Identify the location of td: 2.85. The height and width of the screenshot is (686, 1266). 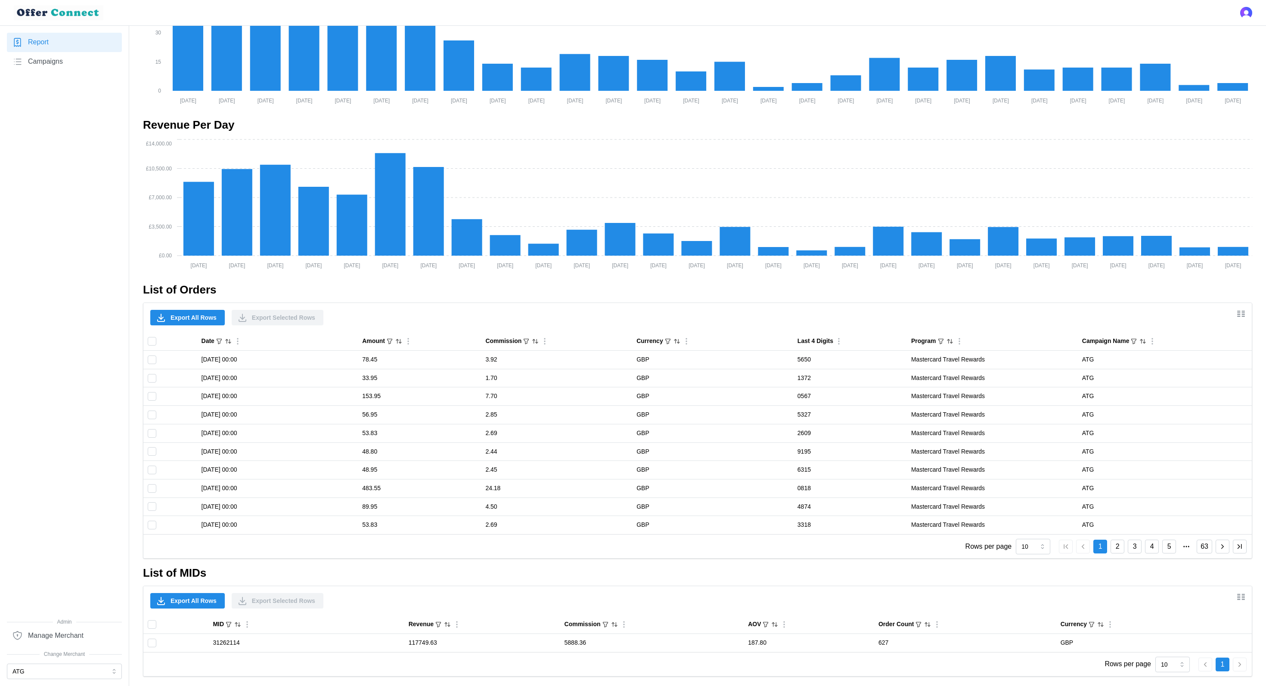
(556, 415).